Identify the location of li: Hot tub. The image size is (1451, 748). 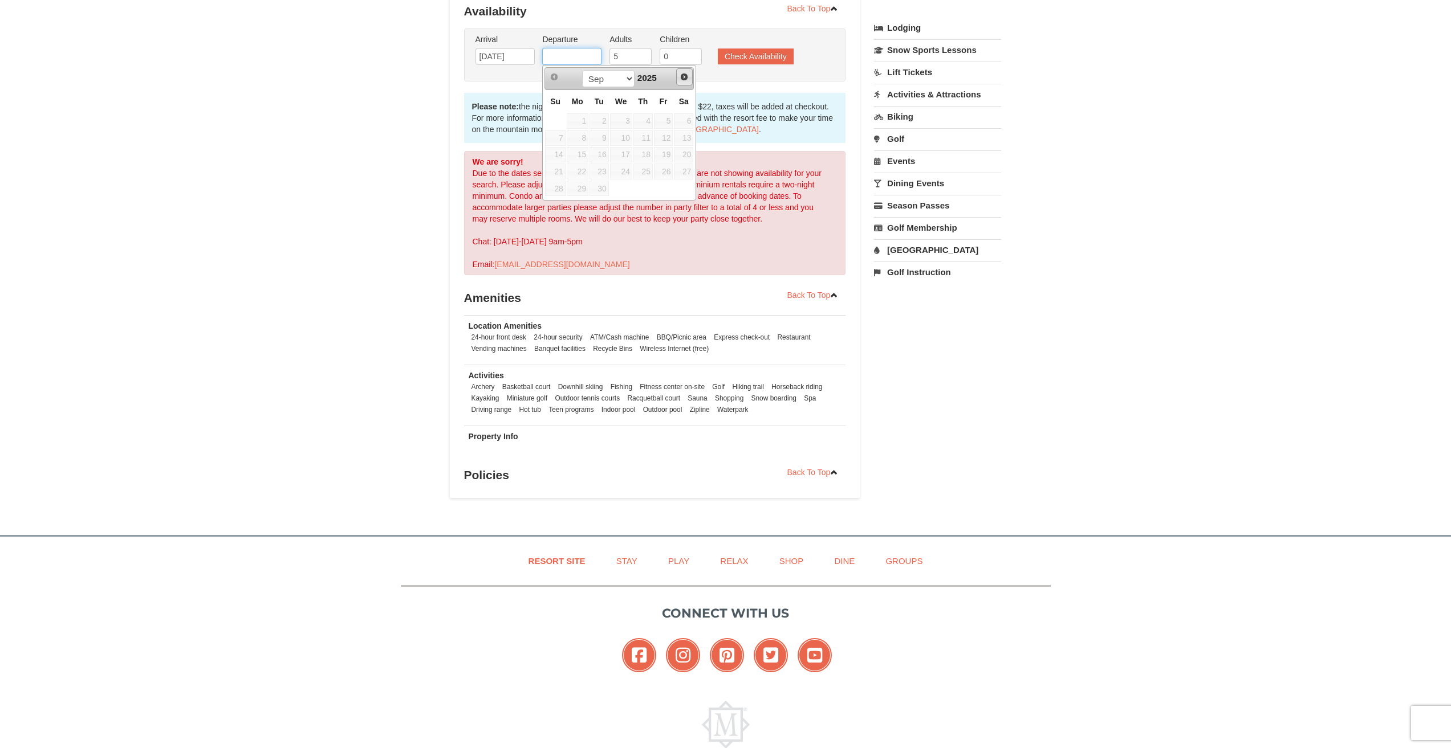
(530, 410).